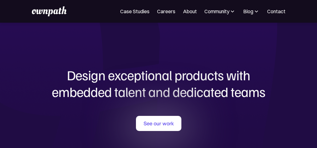  I want to click on a: Careers, so click(166, 11).